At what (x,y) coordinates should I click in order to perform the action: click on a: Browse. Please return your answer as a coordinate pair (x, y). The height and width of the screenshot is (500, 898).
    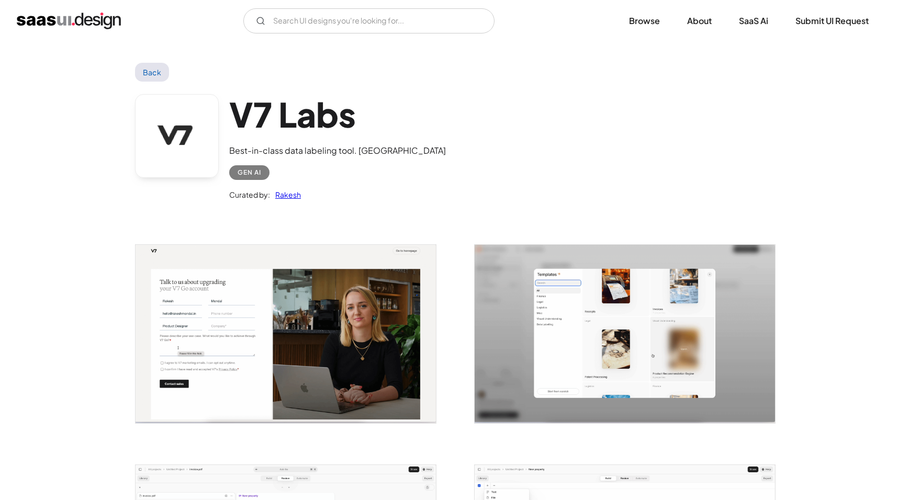
    Looking at the image, I should click on (644, 21).